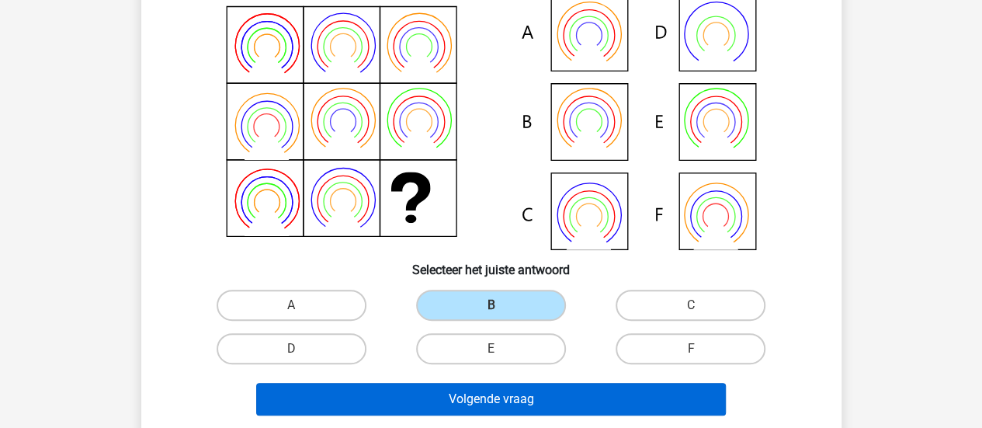 The width and height of the screenshot is (982, 428). Describe the element at coordinates (491, 263) in the screenshot. I see `h6: Selecteer het juiste antwoord` at that location.